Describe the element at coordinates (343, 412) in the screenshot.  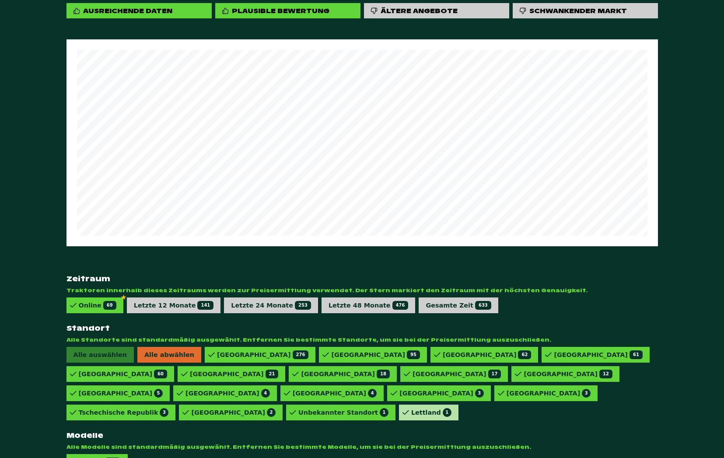
I see `div: Unbekannter Standort` at that location.